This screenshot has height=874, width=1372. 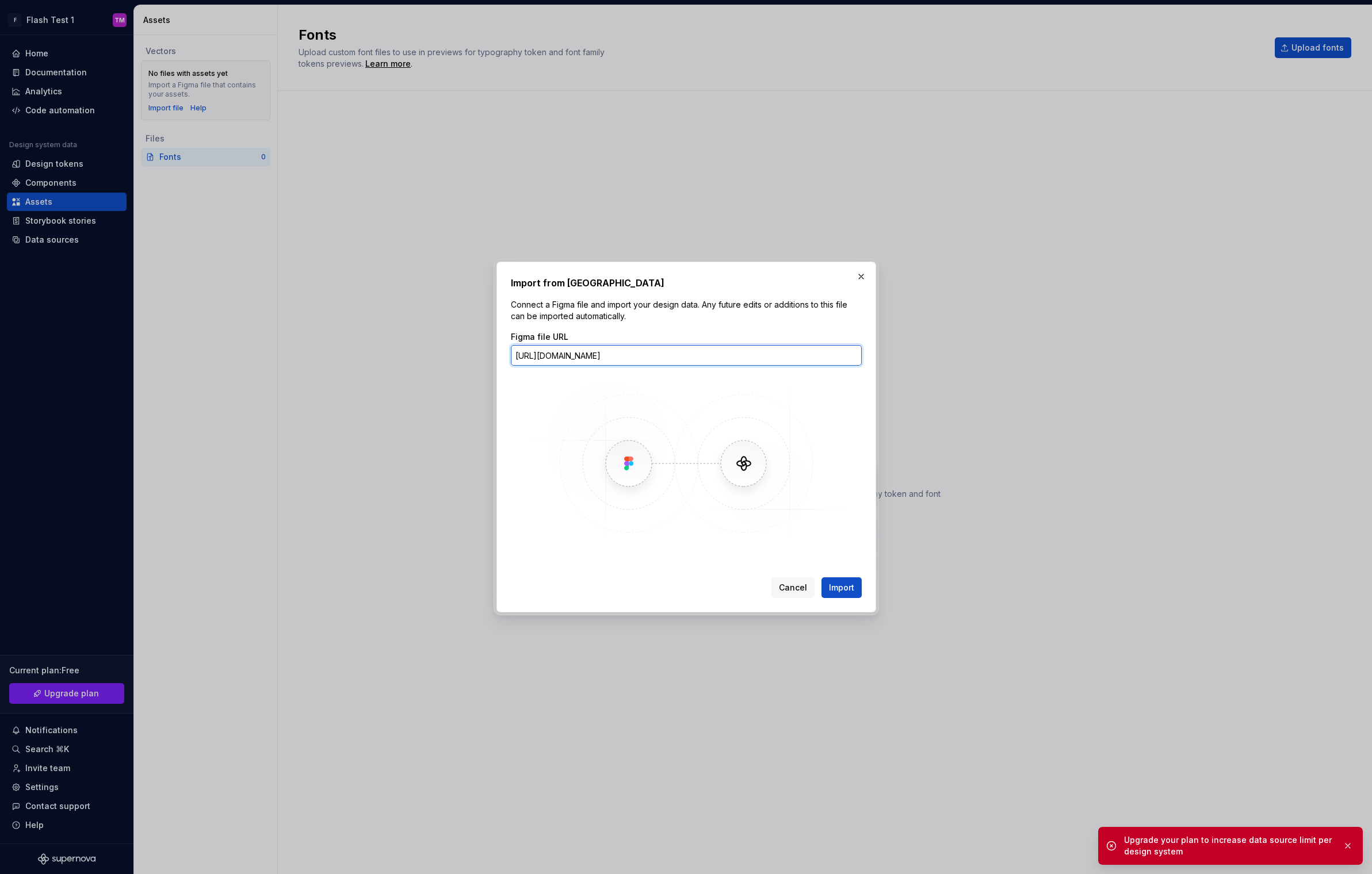 What do you see at coordinates (792, 588) in the screenshot?
I see `button: Cancel` at bounding box center [792, 588].